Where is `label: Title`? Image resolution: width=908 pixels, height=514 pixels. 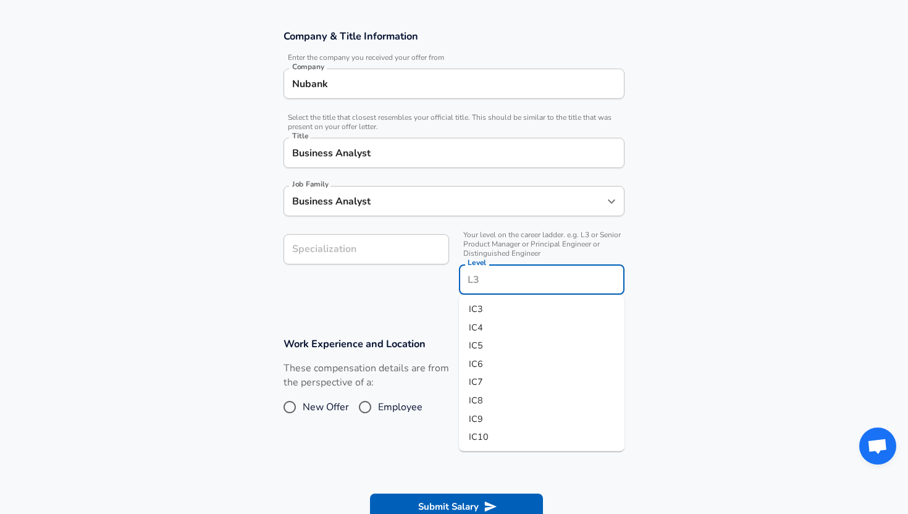
label: Title is located at coordinates (300, 136).